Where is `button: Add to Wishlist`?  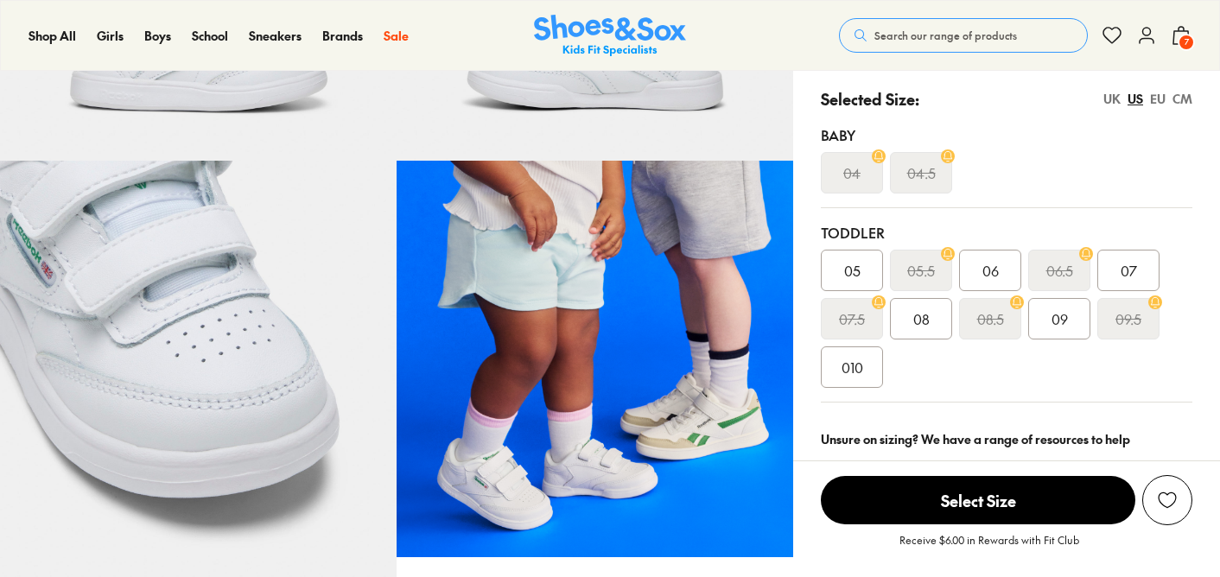
button: Add to Wishlist is located at coordinates (1167, 500).